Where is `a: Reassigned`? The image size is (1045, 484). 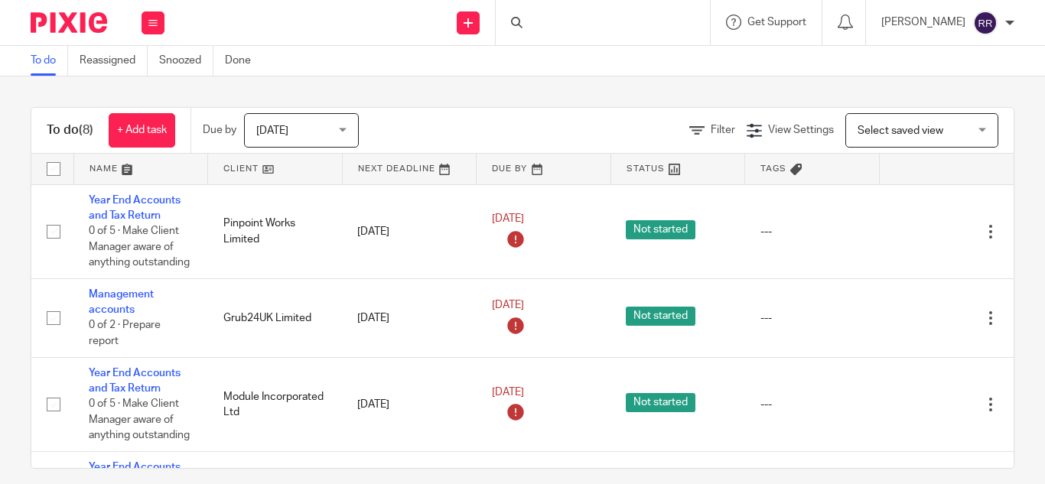
a: Reassigned is located at coordinates (113, 60).